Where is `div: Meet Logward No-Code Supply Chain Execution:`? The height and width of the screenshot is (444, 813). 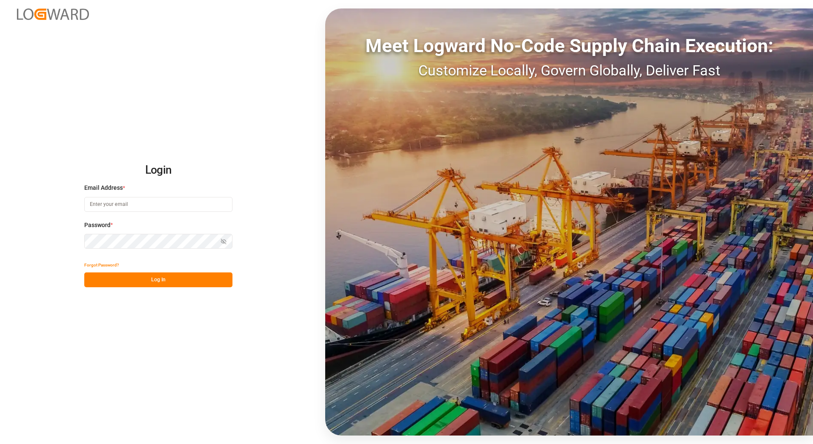
div: Meet Logward No-Code Supply Chain Execution: is located at coordinates (569, 46).